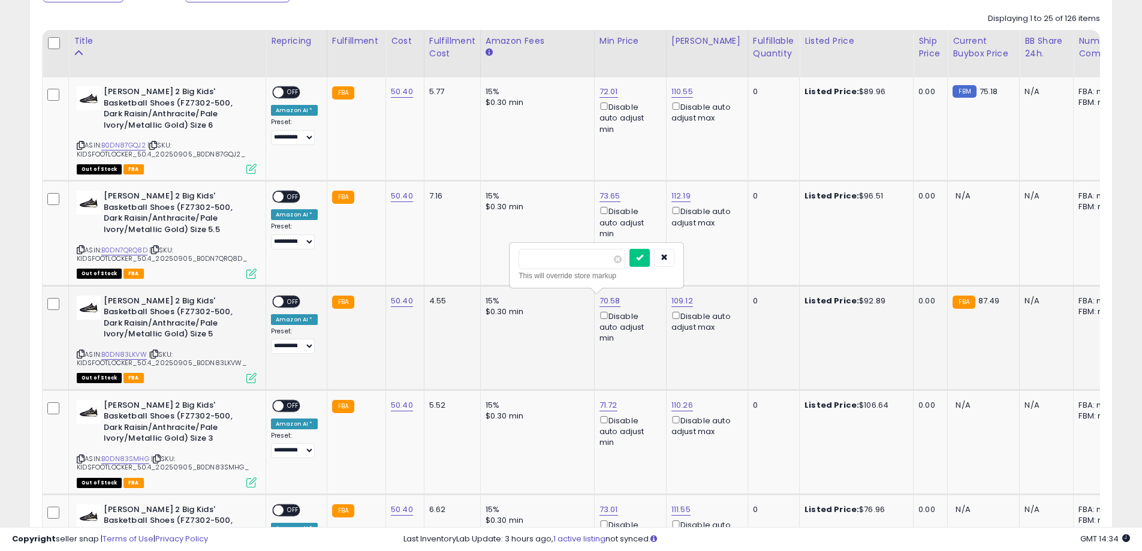 This screenshot has width=1142, height=551. Describe the element at coordinates (855, 510) in the screenshot. I see `div: $76.96` at that location.